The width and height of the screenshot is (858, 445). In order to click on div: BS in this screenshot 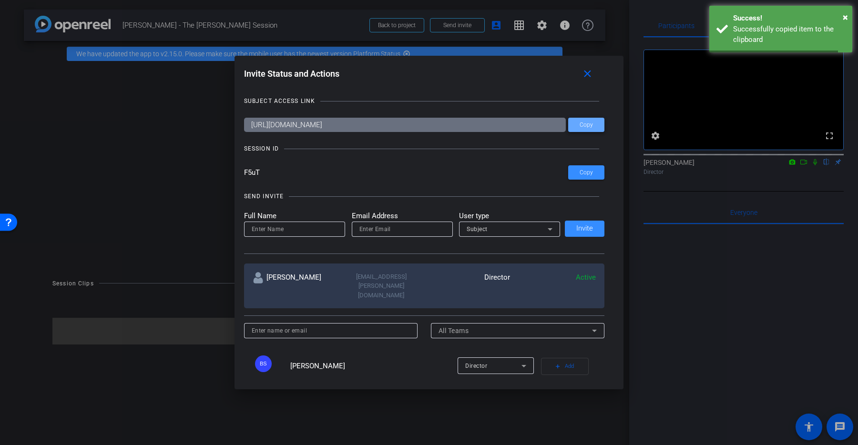, I will do `click(263, 364)`.